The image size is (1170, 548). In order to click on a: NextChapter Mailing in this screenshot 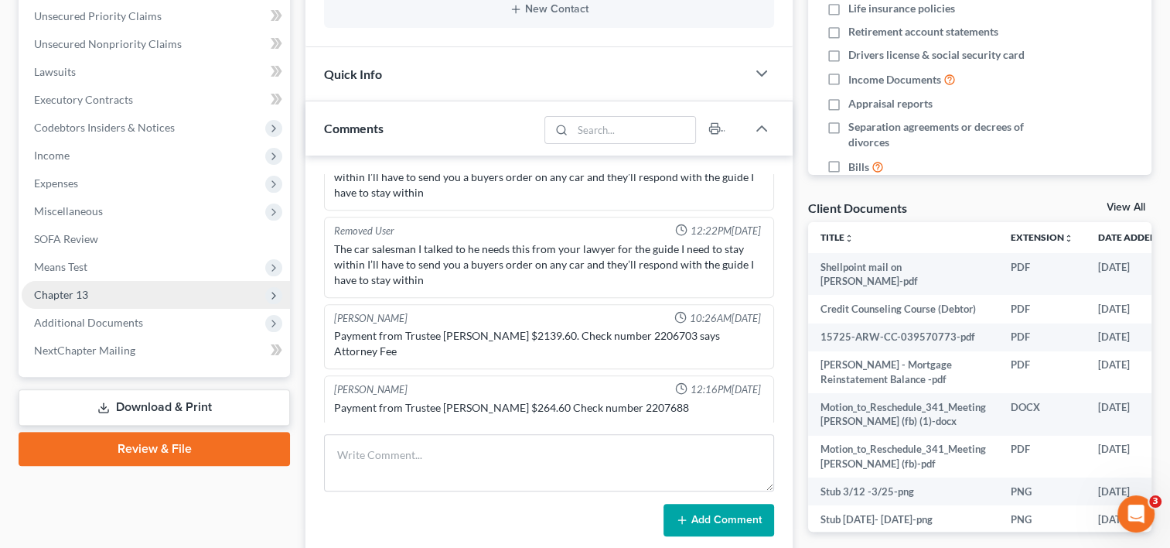, I will do `click(155, 350)`.